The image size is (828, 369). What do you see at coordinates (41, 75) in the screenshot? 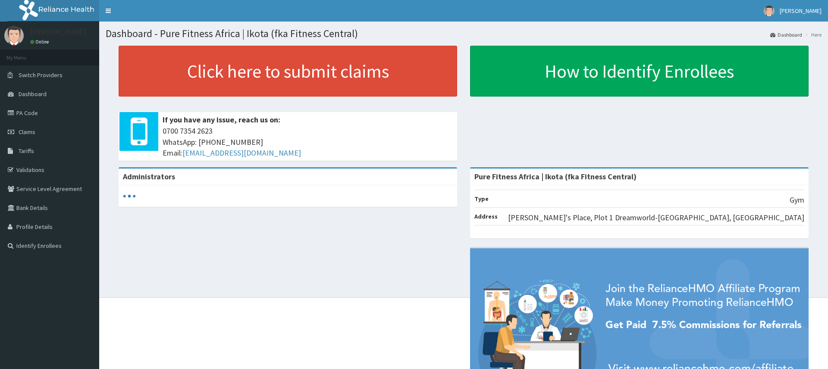
I see `span: Switch Providers` at bounding box center [41, 75].